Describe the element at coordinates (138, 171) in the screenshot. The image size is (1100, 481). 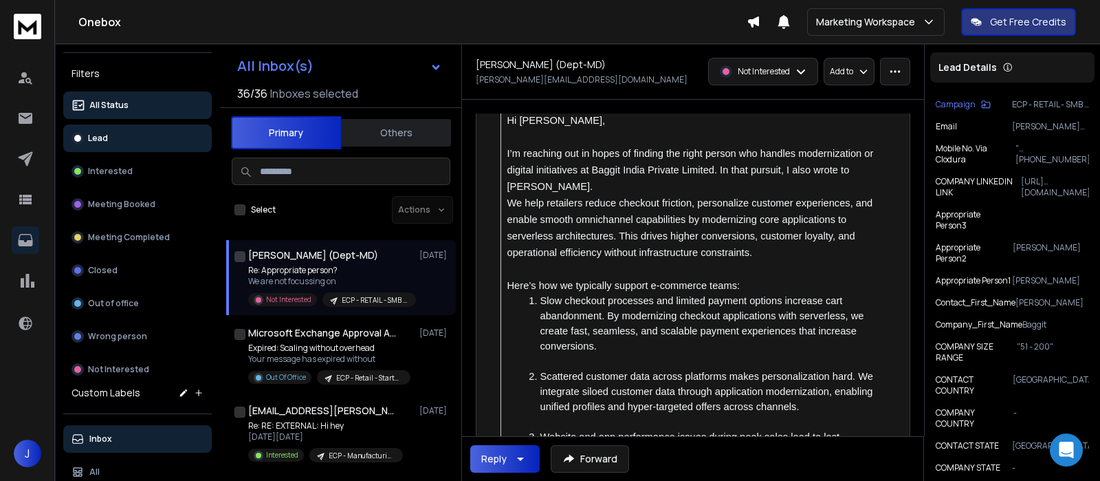
I see `button: Interested` at that location.